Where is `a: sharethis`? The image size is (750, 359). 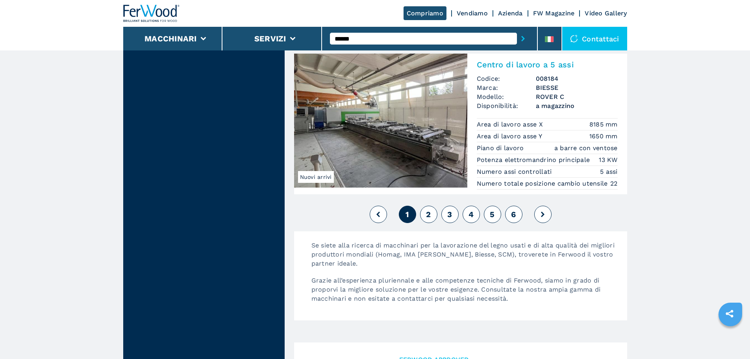
a: sharethis is located at coordinates (730, 314).